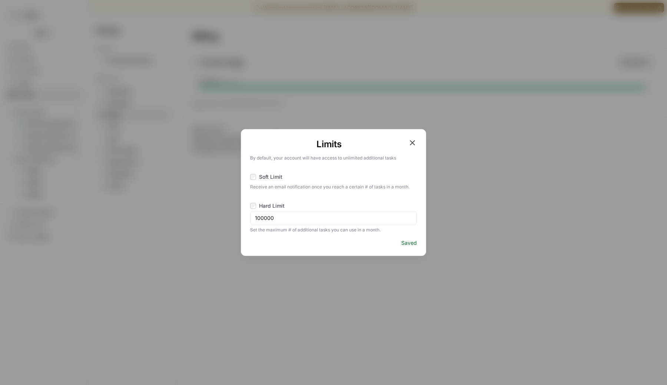 The height and width of the screenshot is (385, 667). Describe the element at coordinates (272, 206) in the screenshot. I see `span: Hard Limit` at that location.